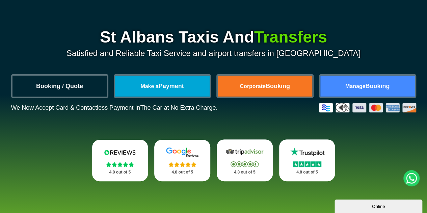  Describe the element at coordinates (367, 86) in the screenshot. I see `a: ManageBooking` at that location.